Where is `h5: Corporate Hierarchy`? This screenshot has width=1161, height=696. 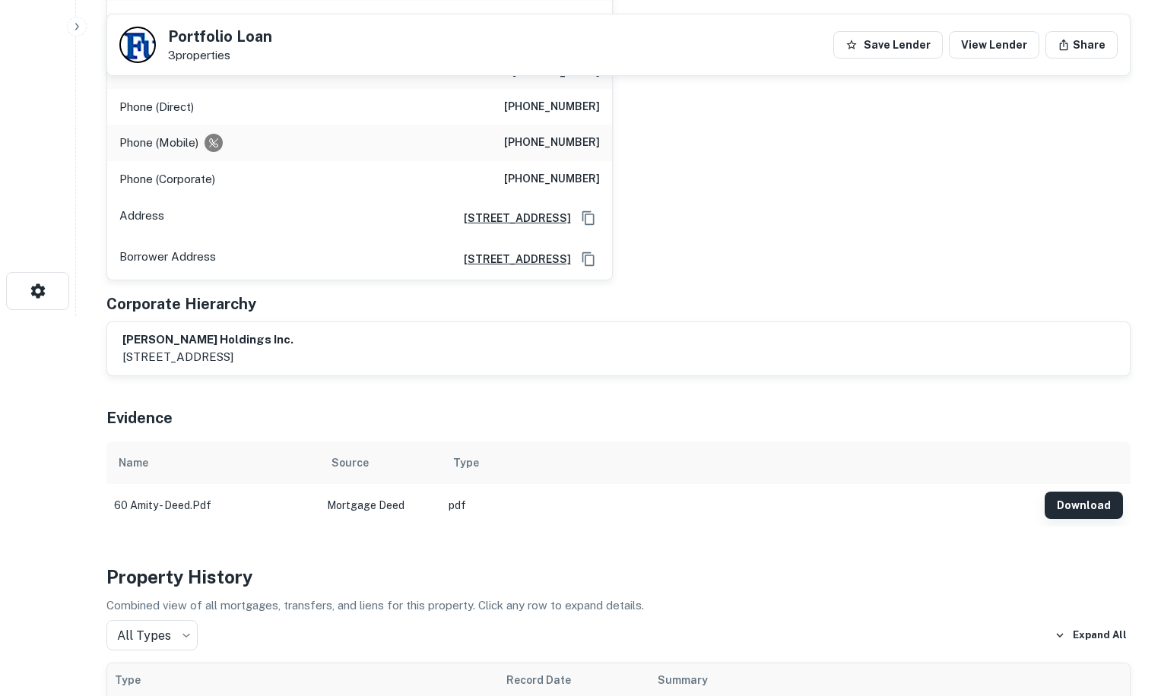 h5: Corporate Hierarchy is located at coordinates (181, 304).